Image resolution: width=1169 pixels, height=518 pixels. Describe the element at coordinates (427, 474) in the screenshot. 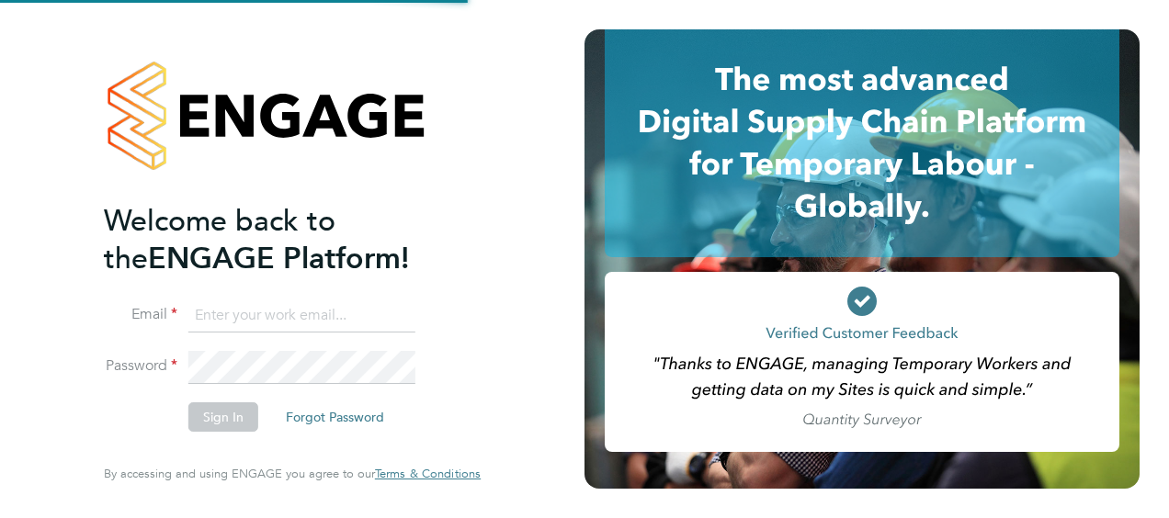

I see `a: Terms & Conditions` at that location.